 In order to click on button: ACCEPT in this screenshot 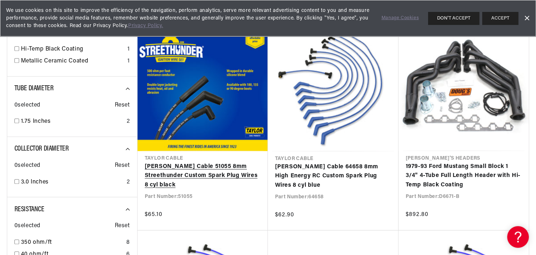, I will do `click(500, 18)`.